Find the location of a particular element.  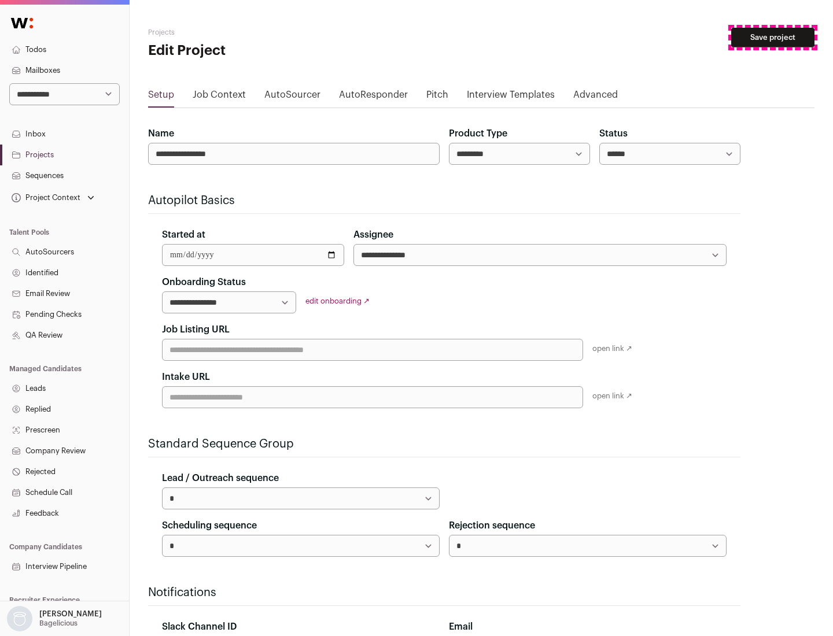

label: Product Type is located at coordinates (478, 134).